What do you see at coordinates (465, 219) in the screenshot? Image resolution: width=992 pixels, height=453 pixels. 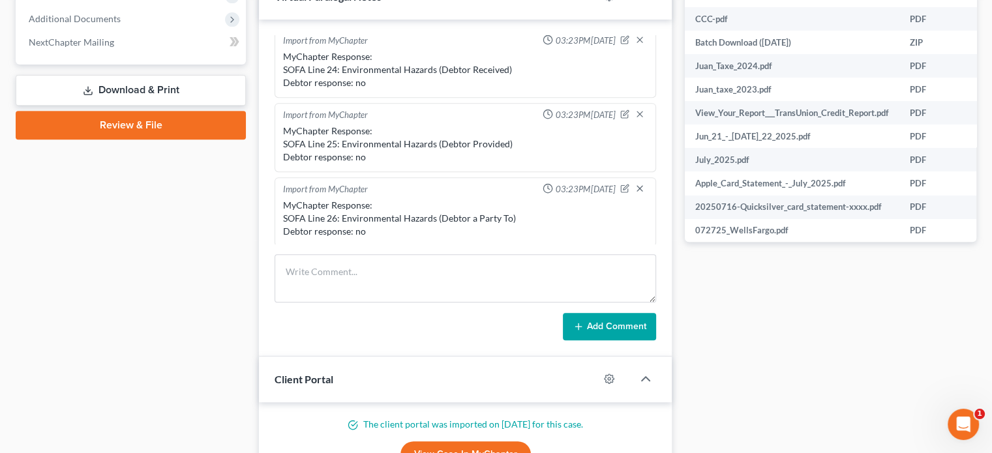 I see `div: MyChapter Response: SOFA Line 26: Environmental Hazards (Debtor a Party To) Debtor response: no` at bounding box center [465, 219].